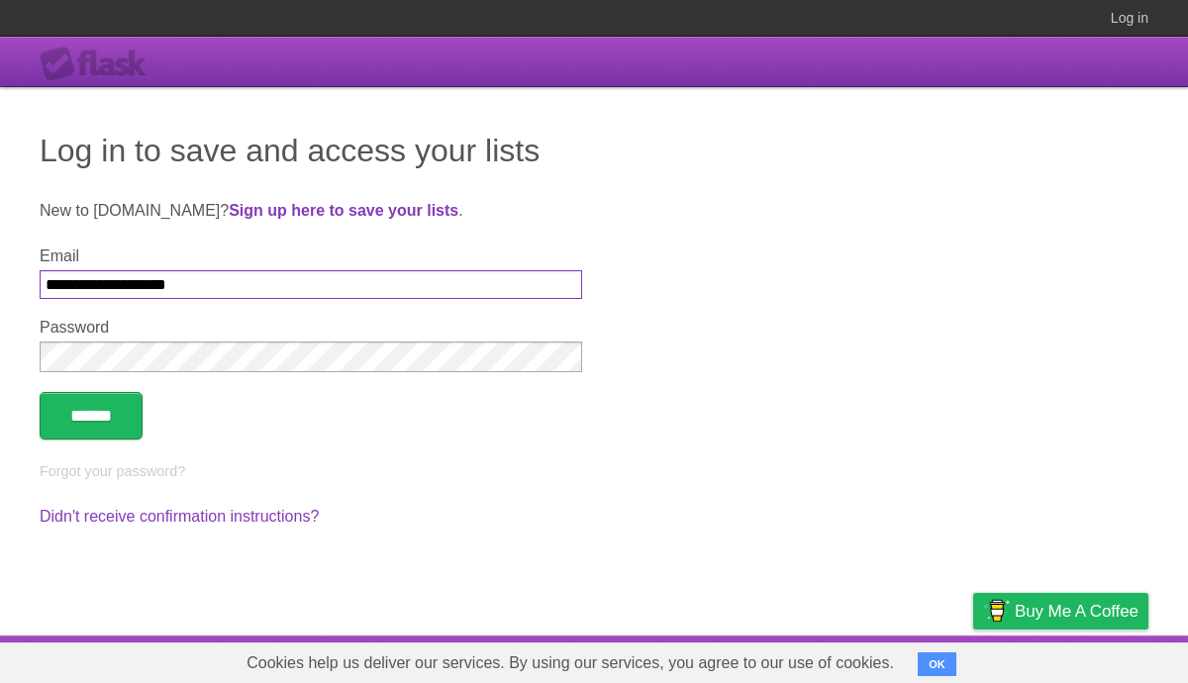 The image size is (1188, 683). Describe the element at coordinates (594, 150) in the screenshot. I see `h1: Log in to save and access your lists` at that location.